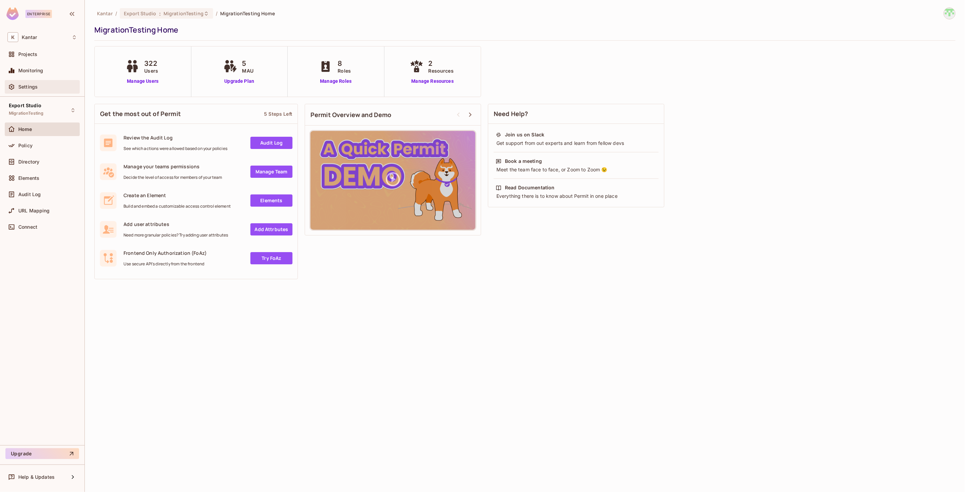 The height and width of the screenshot is (492, 965). What do you see at coordinates (576, 196) in the screenshot?
I see `div: Everything there is to know about Permit in one place` at bounding box center [576, 196].